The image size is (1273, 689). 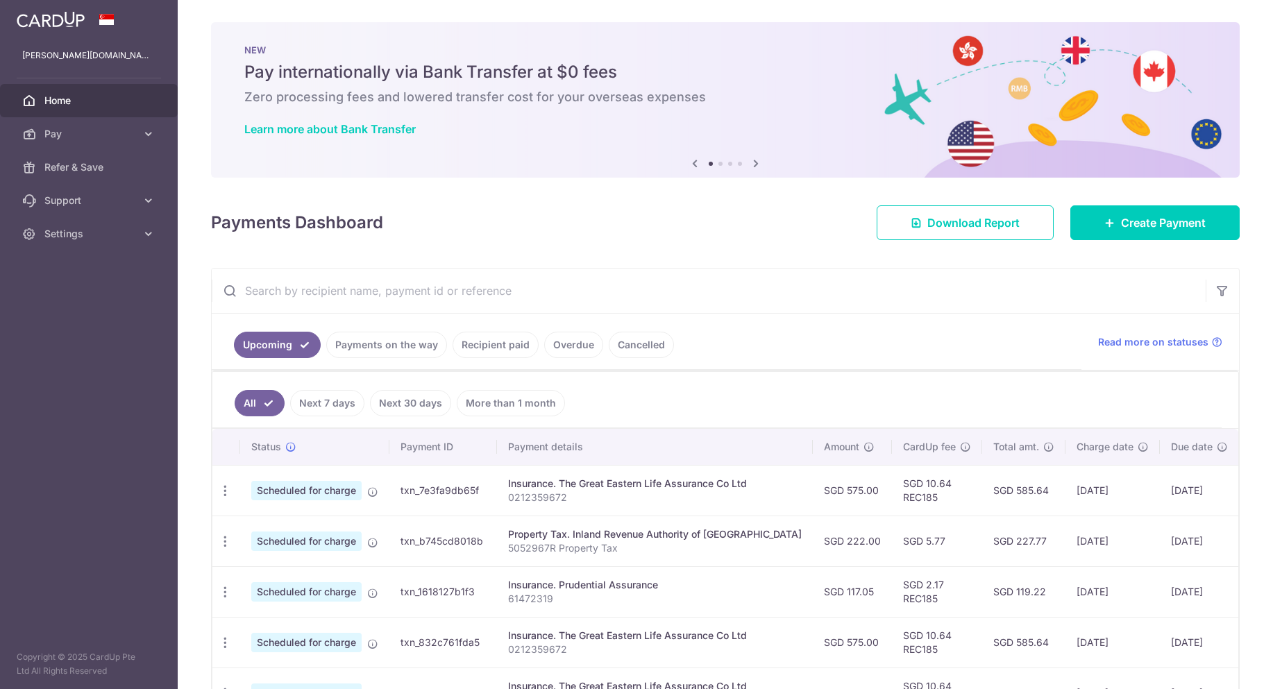 I want to click on img: CardUp, so click(x=51, y=19).